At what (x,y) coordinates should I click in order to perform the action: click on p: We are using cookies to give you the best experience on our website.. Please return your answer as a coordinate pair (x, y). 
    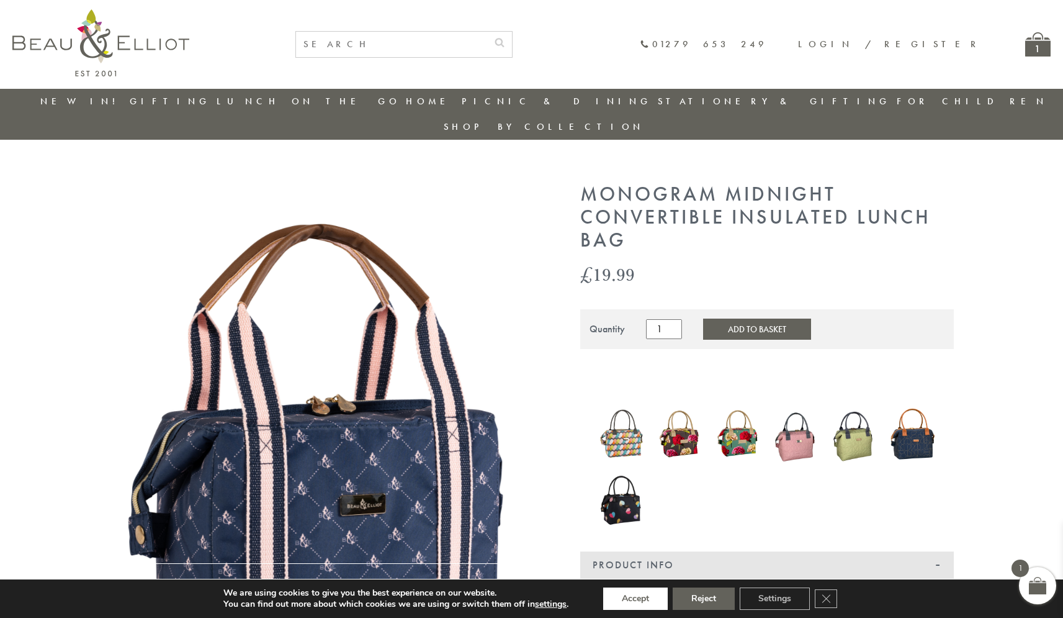
    Looking at the image, I should click on (396, 593).